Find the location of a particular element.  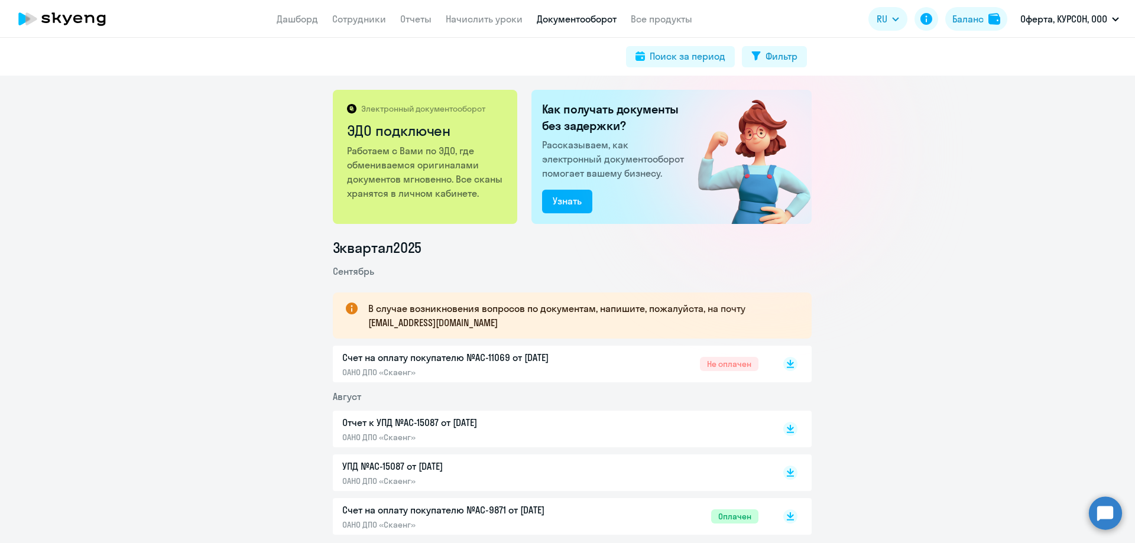

p: Электронный документооборот is located at coordinates (423, 109).